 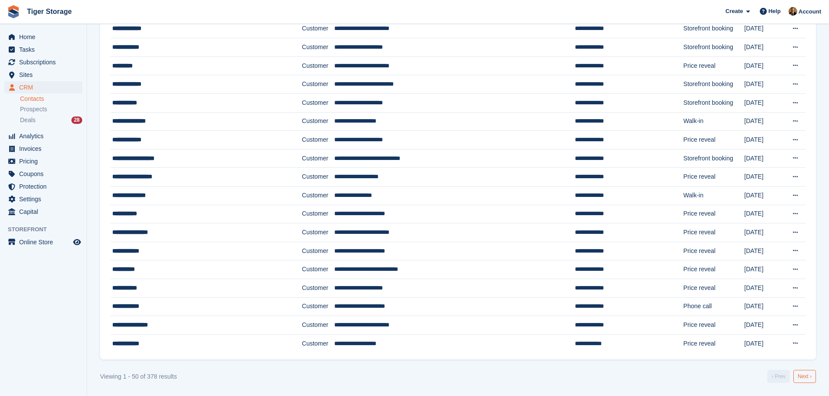 What do you see at coordinates (791, 377) in the screenshot?
I see `nav: Pages` at bounding box center [791, 377].